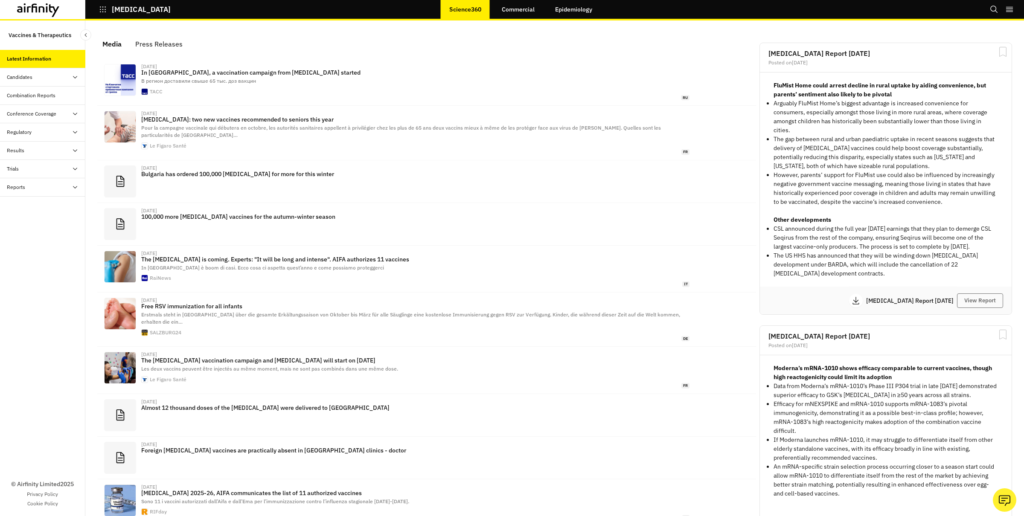 This screenshot has width=1024, height=516. What do you see at coordinates (86, 35) in the screenshot?
I see `button: Close Sidebar` at bounding box center [86, 35].